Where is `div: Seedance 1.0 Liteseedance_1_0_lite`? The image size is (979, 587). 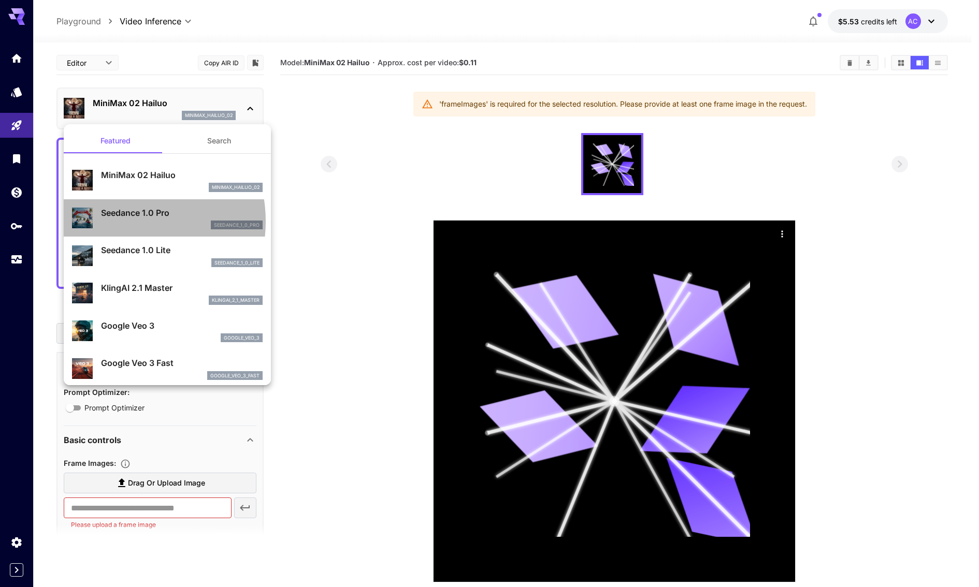 div: Seedance 1.0 Liteseedance_1_0_lite is located at coordinates (167, 255).